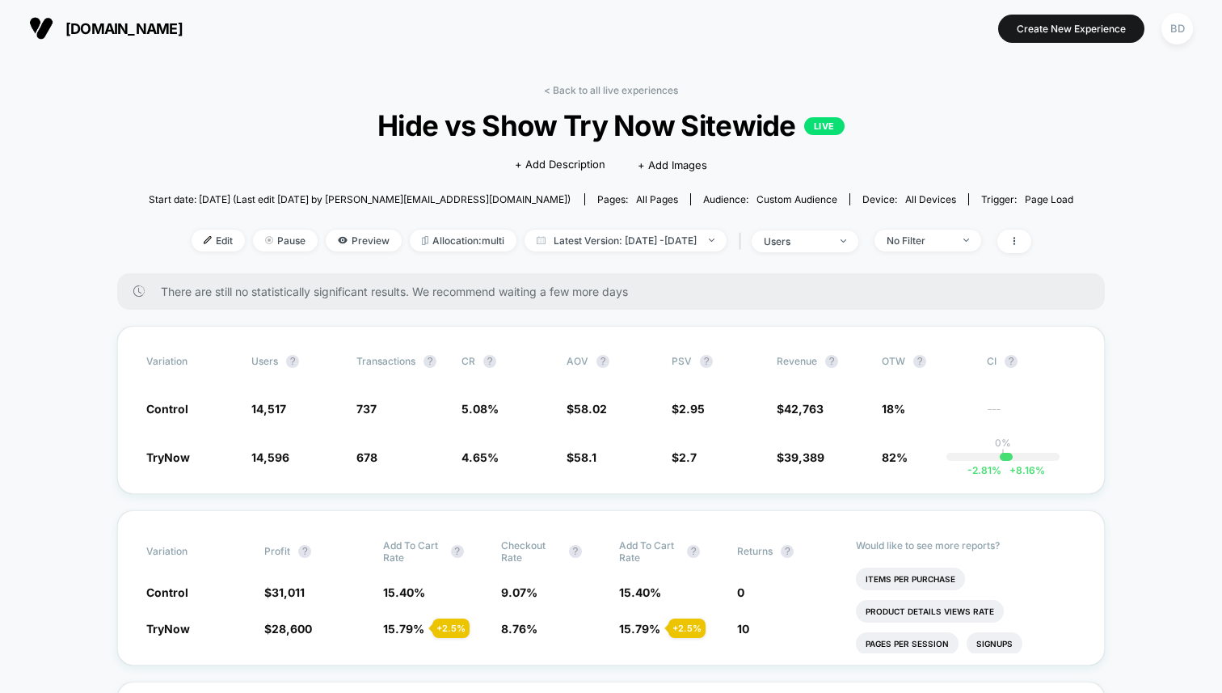  What do you see at coordinates (926, 361) in the screenshot?
I see `span: OTW` at bounding box center [926, 361].